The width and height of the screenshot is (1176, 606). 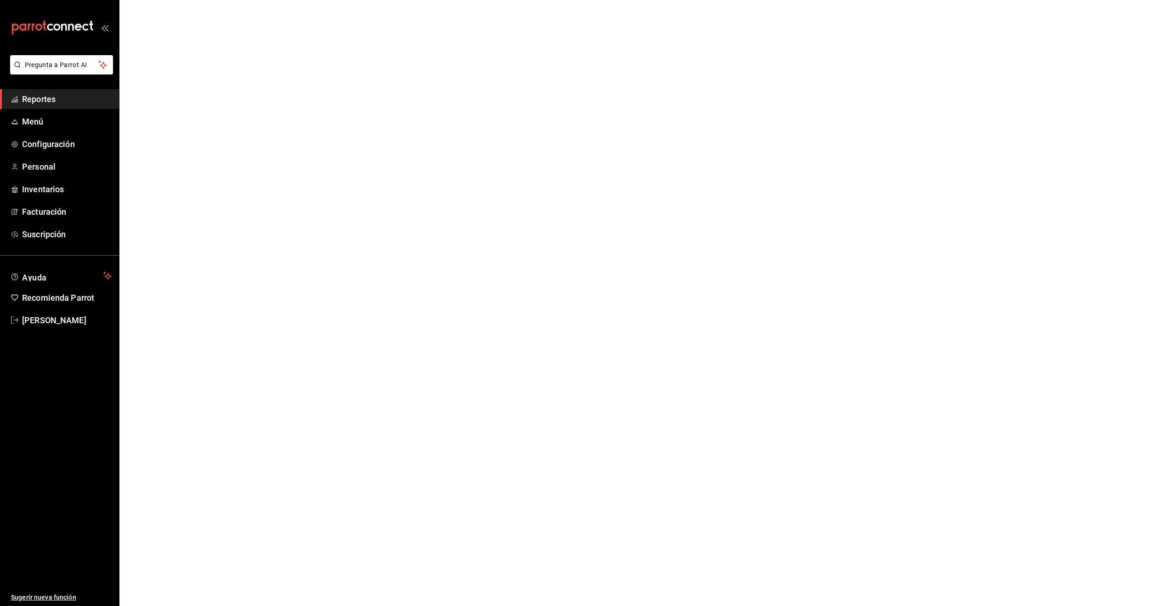 I want to click on span: Ayuda, so click(x=61, y=276).